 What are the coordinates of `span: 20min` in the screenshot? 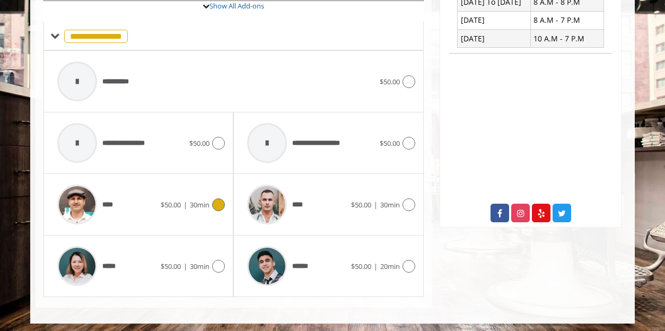 It's located at (390, 266).